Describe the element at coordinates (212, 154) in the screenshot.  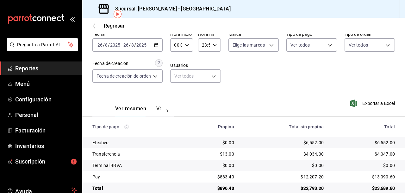
I see `div: $13.00` at that location.